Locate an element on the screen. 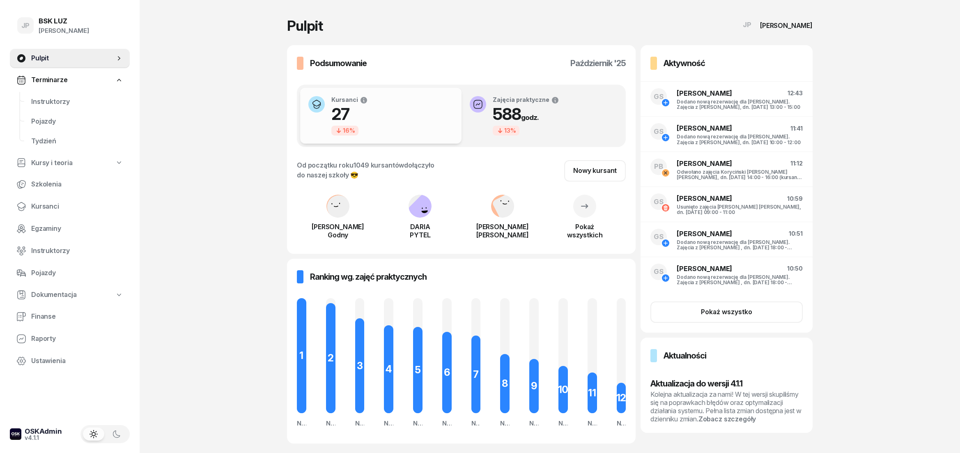 The height and width of the screenshot is (453, 960). h3: Podsumowanie is located at coordinates (338, 63).